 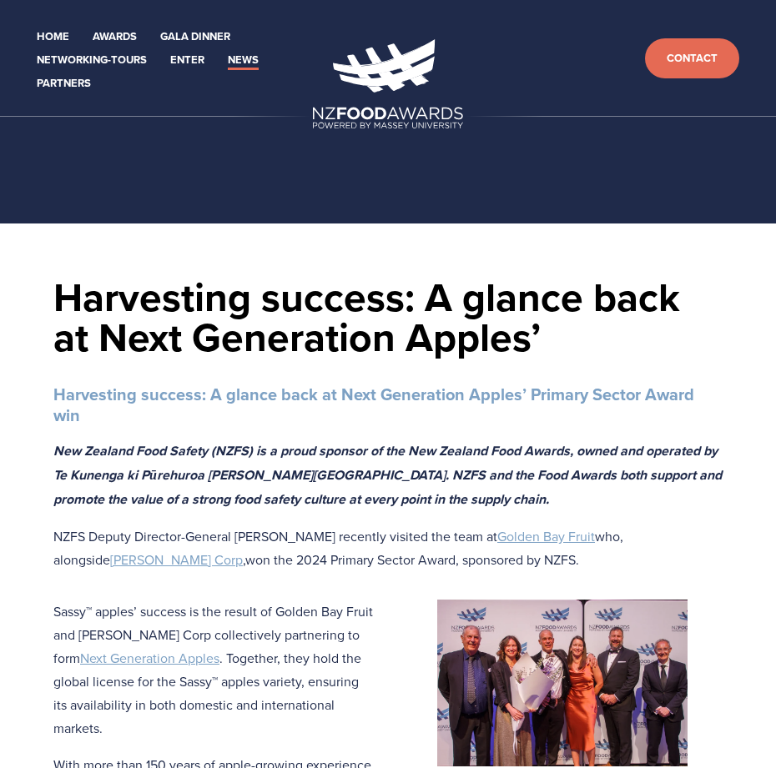 What do you see at coordinates (187, 60) in the screenshot?
I see `a: Enter` at bounding box center [187, 60].